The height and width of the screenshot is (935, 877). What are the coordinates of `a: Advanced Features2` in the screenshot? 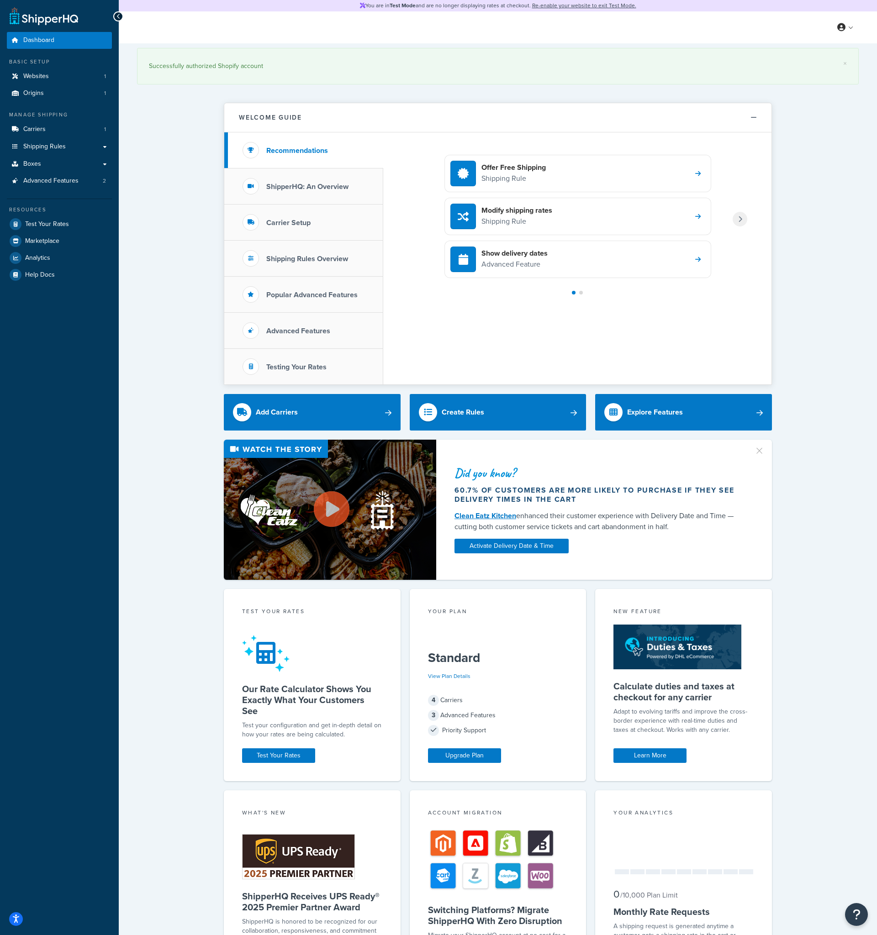 It's located at (59, 181).